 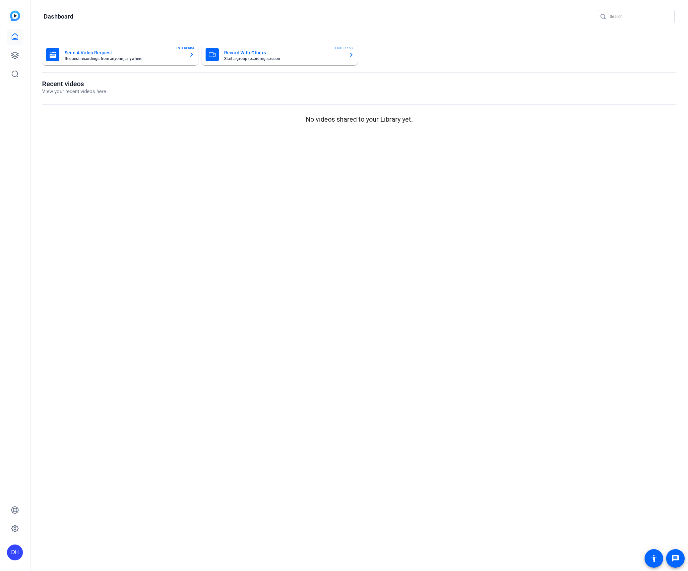 What do you see at coordinates (74, 84) in the screenshot?
I see `h1: Recent videos` at bounding box center [74, 84].